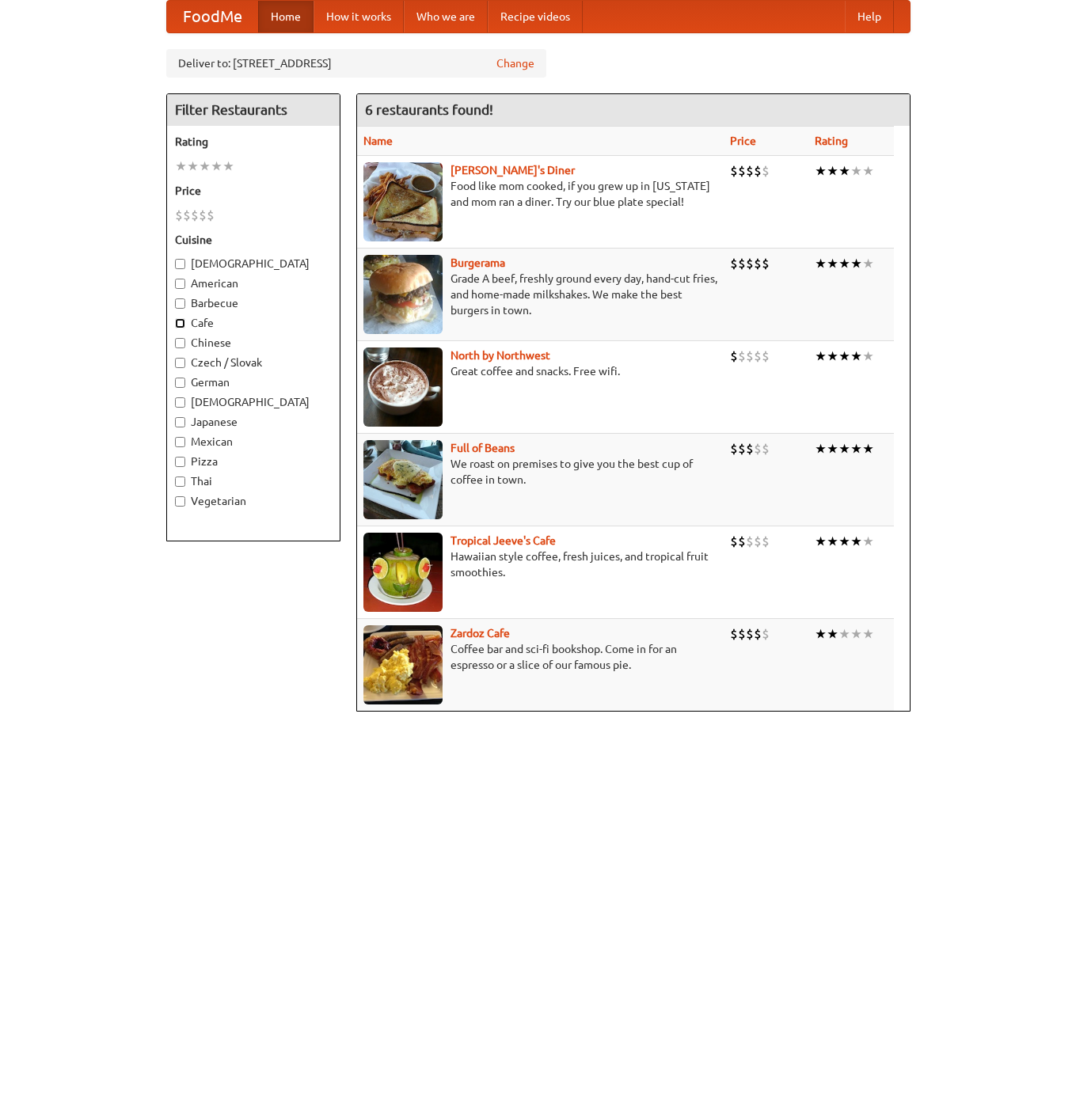  Describe the element at coordinates (429, 109) in the screenshot. I see `ng-pluralize: 6 restaurants found!` at that location.